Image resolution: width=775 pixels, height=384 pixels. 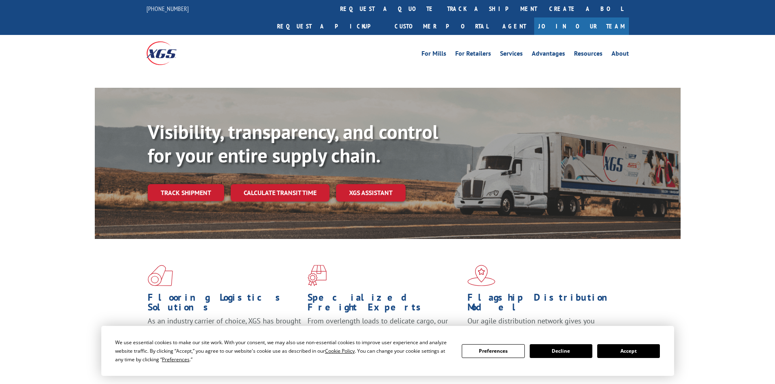 I want to click on a: Track shipment, so click(x=186, y=193).